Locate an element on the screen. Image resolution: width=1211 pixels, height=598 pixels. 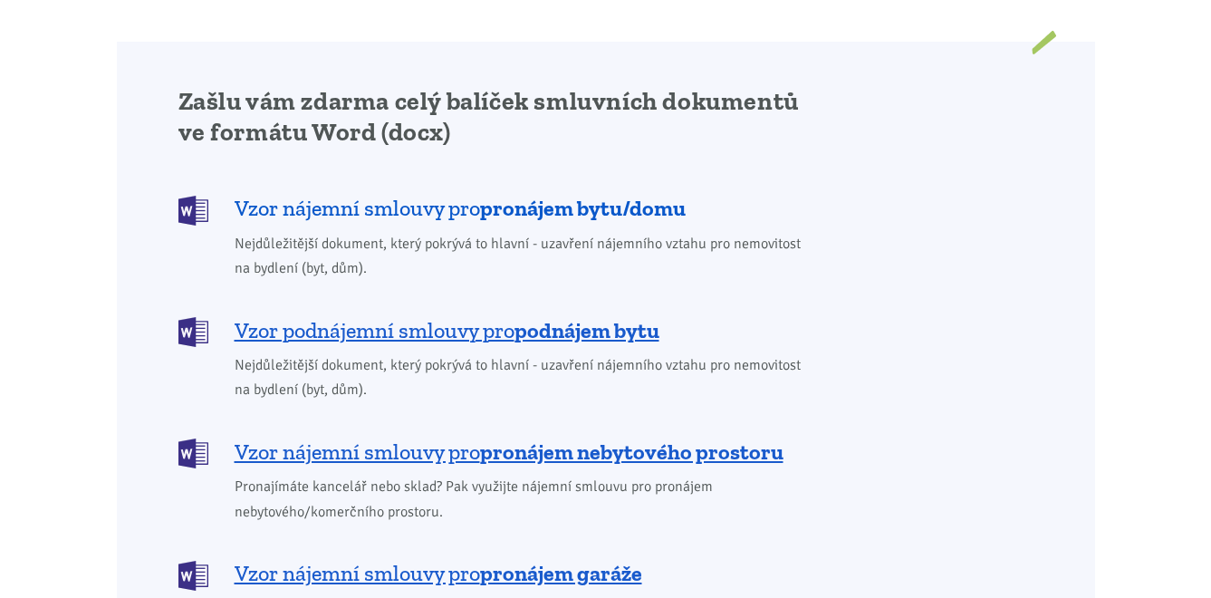
a: Vzor podnájemní smlouvy propodnájem bytu is located at coordinates (495, 330).